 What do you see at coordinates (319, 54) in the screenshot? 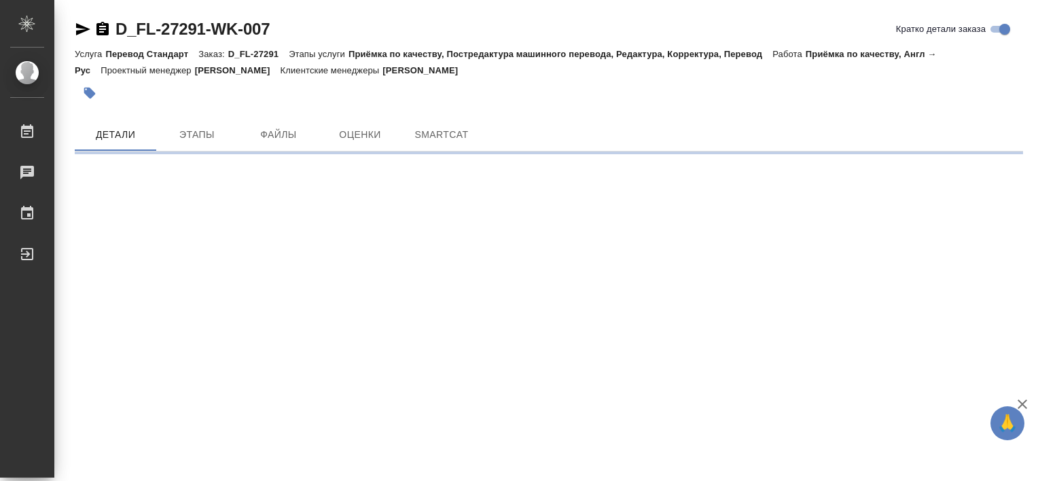
I see `p: Этапы услуги` at bounding box center [319, 54].